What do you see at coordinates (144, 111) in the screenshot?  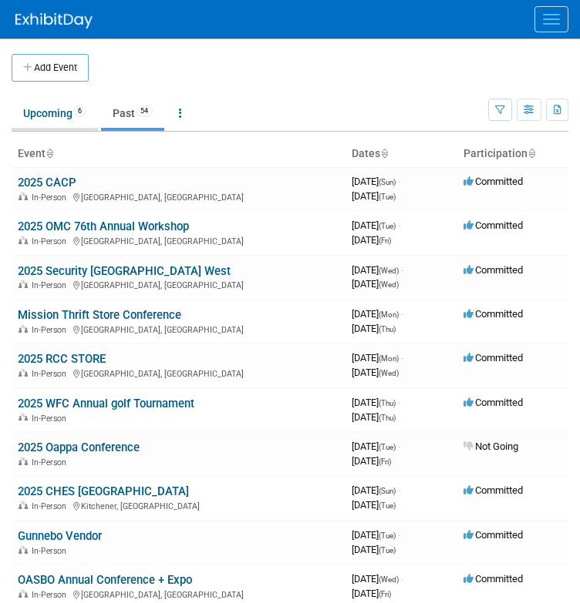 I see `span: 54` at bounding box center [144, 111].